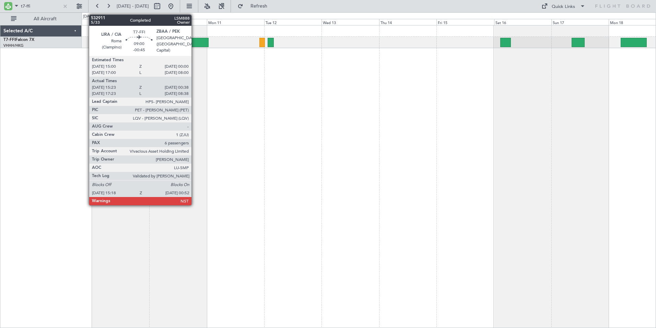  I want to click on span: T7-FFI, so click(9, 40).